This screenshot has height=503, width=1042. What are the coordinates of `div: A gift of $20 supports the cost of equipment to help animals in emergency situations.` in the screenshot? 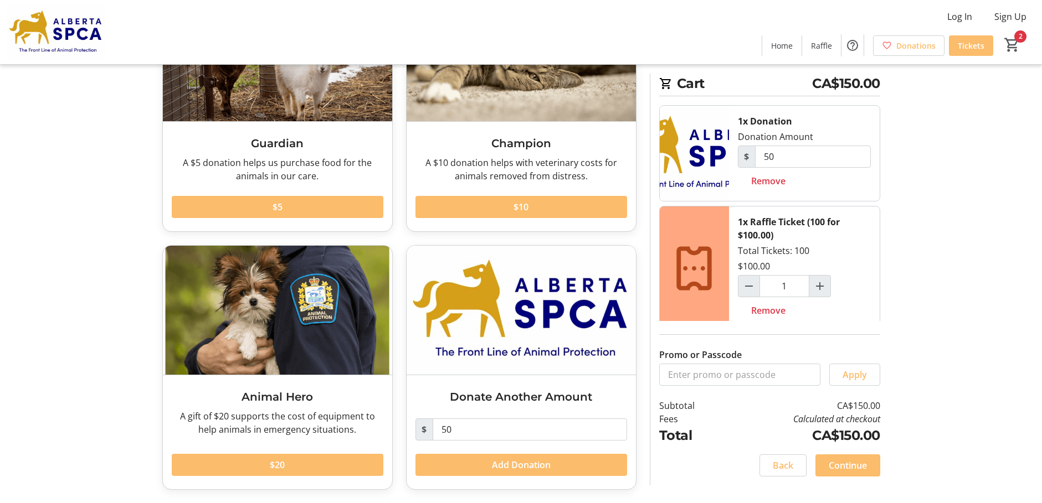 It's located at (277, 423).